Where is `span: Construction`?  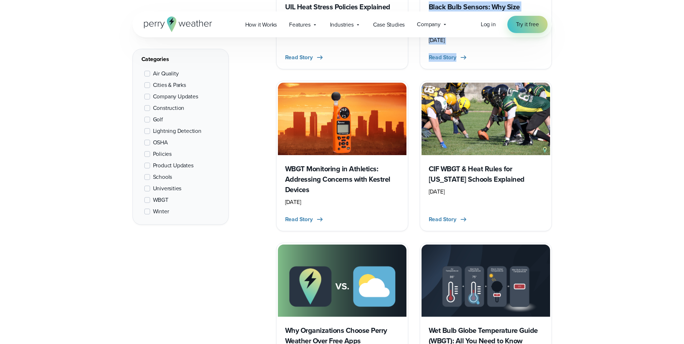 span: Construction is located at coordinates (169, 108).